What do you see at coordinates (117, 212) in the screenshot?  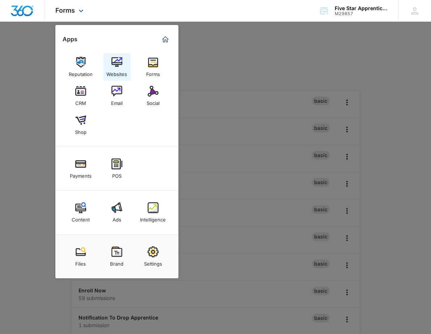 I see `a: Ads` at bounding box center [117, 212].